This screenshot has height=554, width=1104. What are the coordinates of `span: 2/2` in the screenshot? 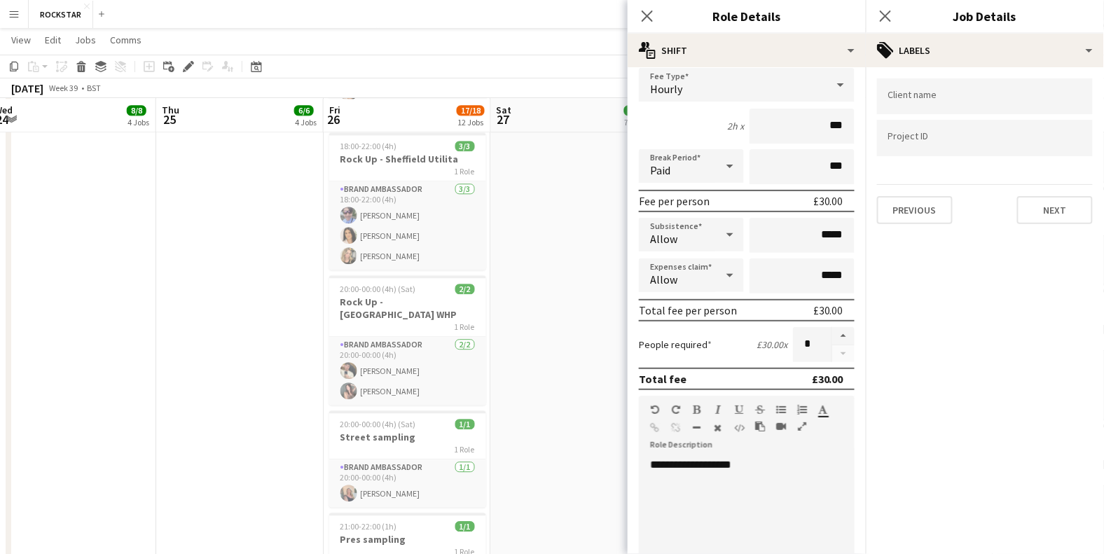 It's located at (465, 288).